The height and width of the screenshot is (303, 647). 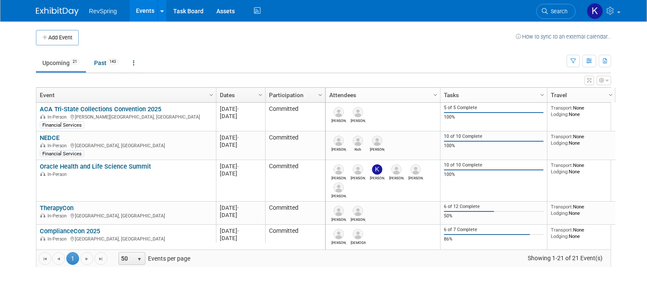 I want to click on a: Go to the first page, so click(x=45, y=258).